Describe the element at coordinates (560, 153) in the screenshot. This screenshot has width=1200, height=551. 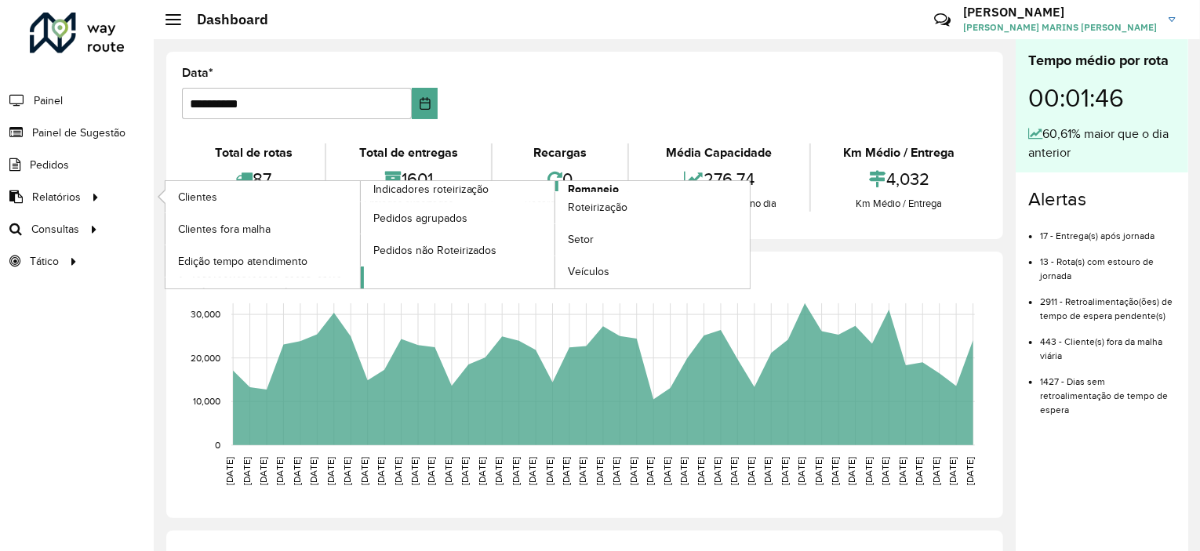
I see `div: Recargas` at that location.